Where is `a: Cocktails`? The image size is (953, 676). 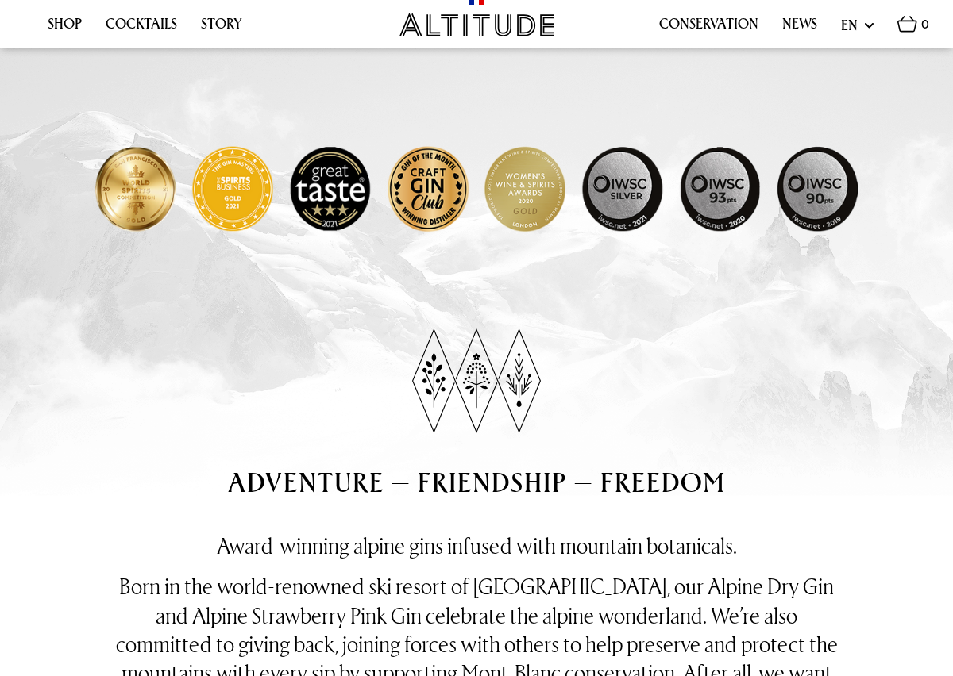
a: Cocktails is located at coordinates (141, 28).